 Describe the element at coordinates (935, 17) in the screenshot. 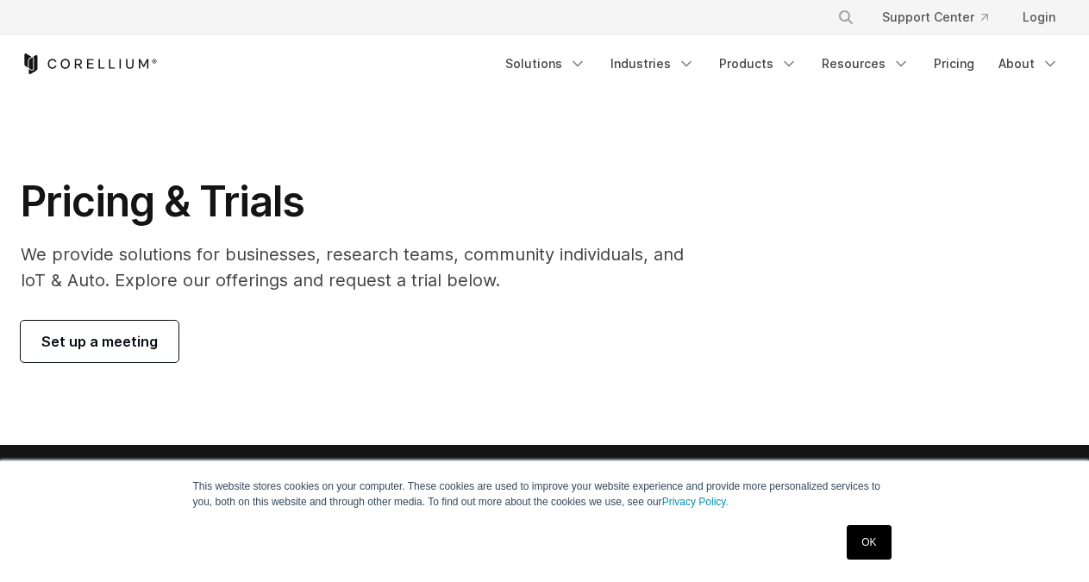

I see `a: Support Center` at that location.